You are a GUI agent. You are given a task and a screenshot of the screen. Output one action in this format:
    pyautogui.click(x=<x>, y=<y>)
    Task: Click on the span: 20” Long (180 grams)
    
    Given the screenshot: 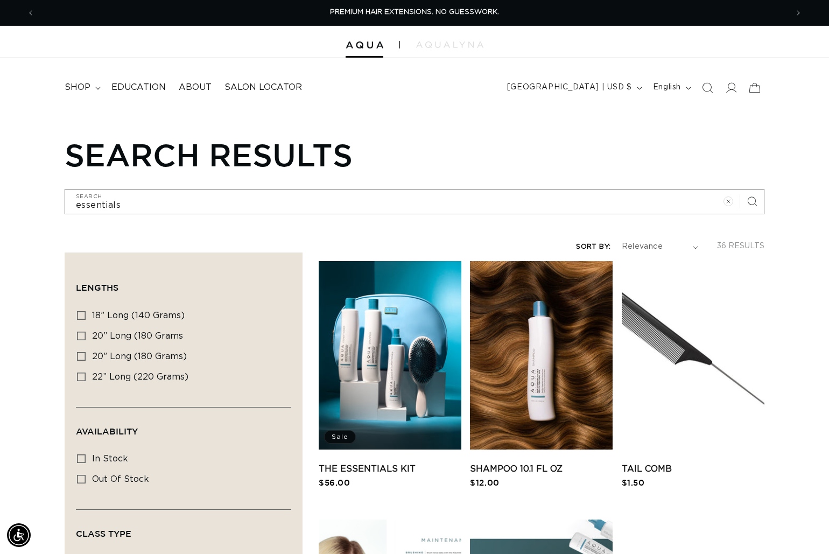 What is the action you would take?
    pyautogui.click(x=139, y=356)
    